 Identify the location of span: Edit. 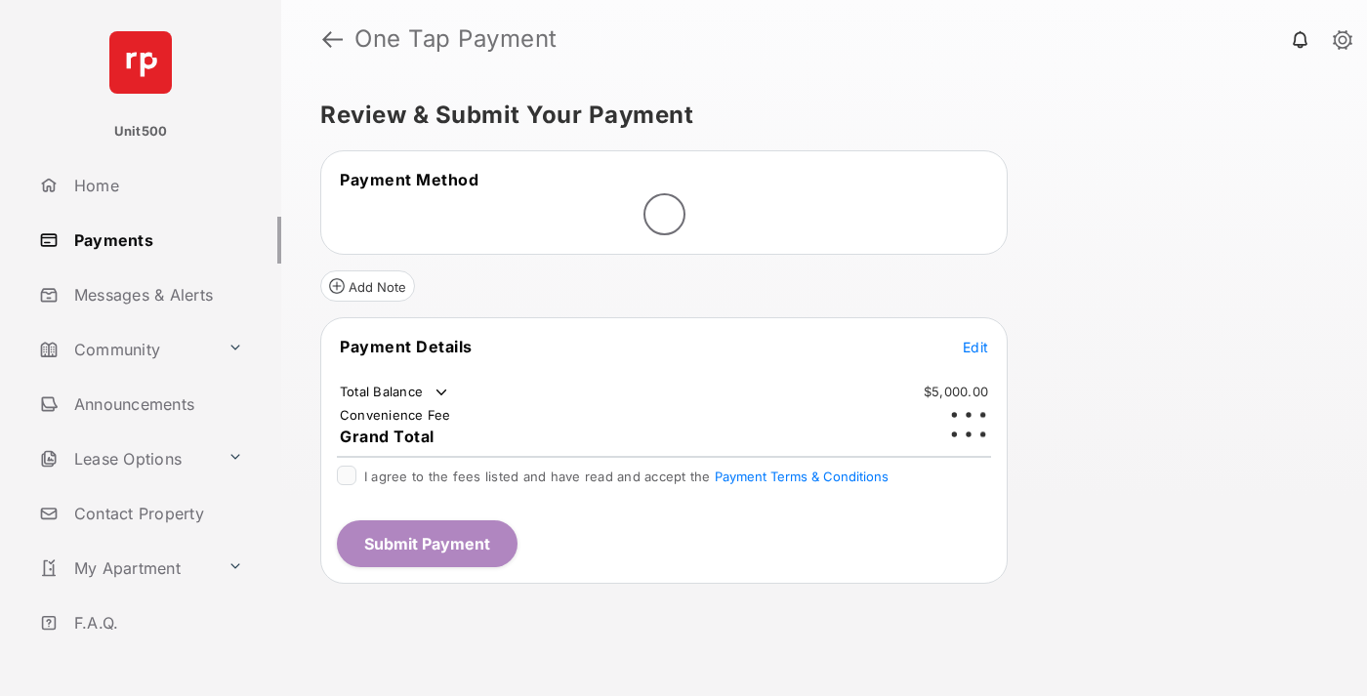
(976, 347).